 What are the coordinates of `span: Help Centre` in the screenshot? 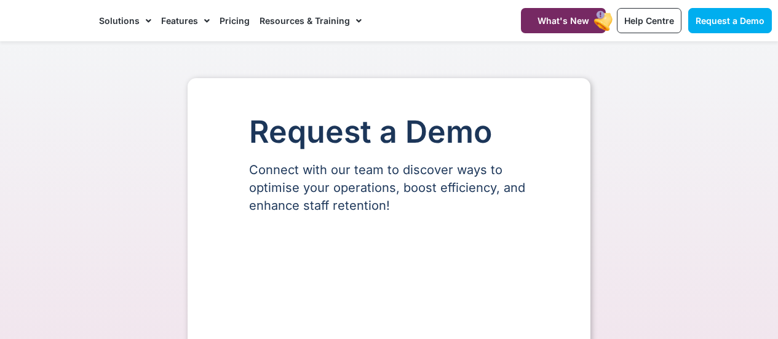 It's located at (649, 20).